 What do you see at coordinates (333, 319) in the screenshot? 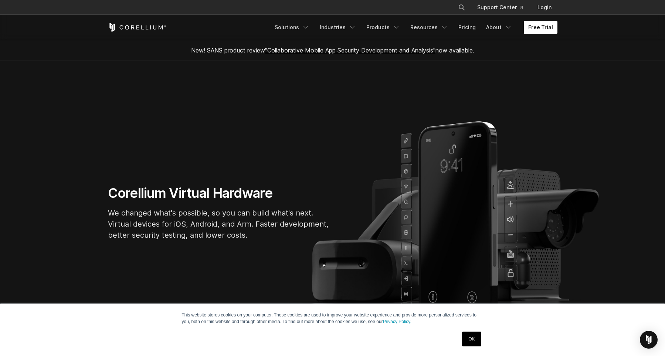
I see `p: This website stores cookies on your computer. These cookies are used to improve your website expe...` at bounding box center [333, 319].